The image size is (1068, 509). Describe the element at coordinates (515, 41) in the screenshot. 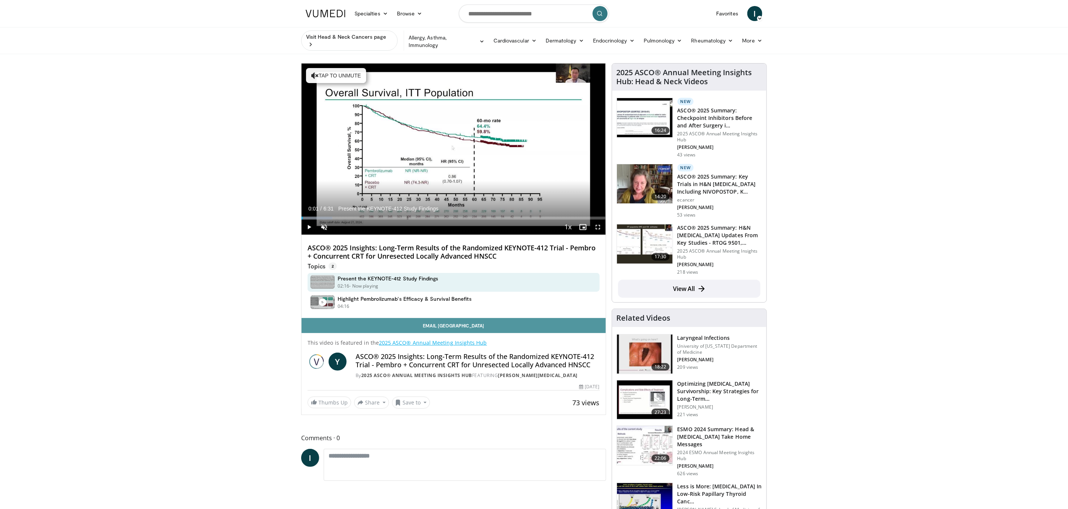

I see `a: Cardiovascular` at that location.